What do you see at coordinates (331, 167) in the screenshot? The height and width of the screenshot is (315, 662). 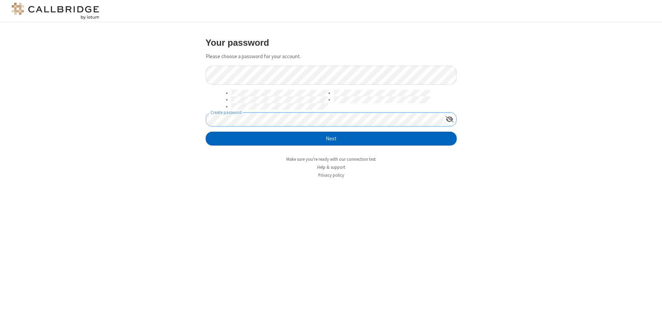 I see `a: Help & support` at bounding box center [331, 167].